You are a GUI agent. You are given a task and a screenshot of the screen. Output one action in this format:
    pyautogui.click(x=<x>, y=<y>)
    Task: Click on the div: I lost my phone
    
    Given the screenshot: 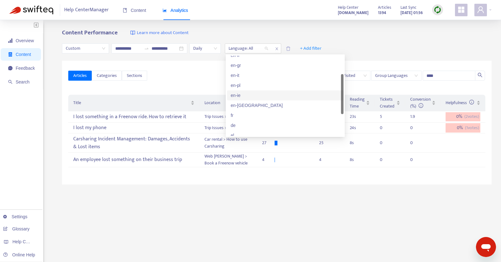 What is the action you would take?
    pyautogui.click(x=134, y=128)
    